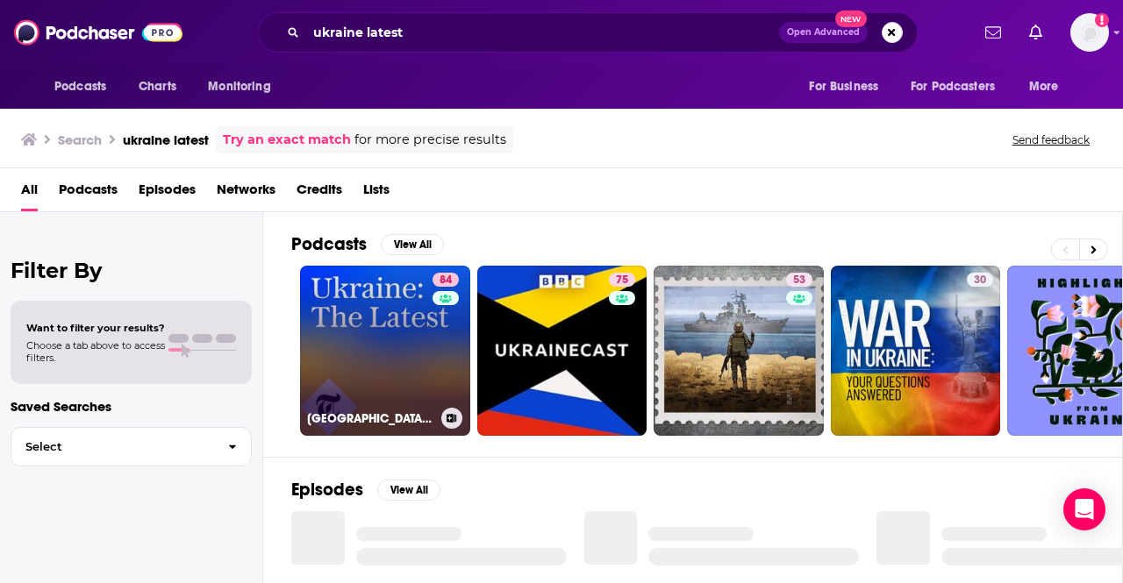 The height and width of the screenshot is (583, 1123). I want to click on h3: ukraine latest, so click(166, 139).